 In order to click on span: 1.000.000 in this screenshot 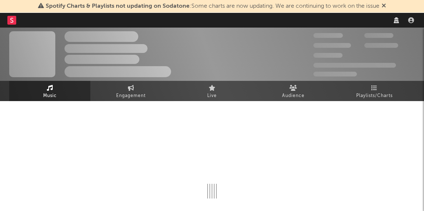, I will do `click(381, 45)`.